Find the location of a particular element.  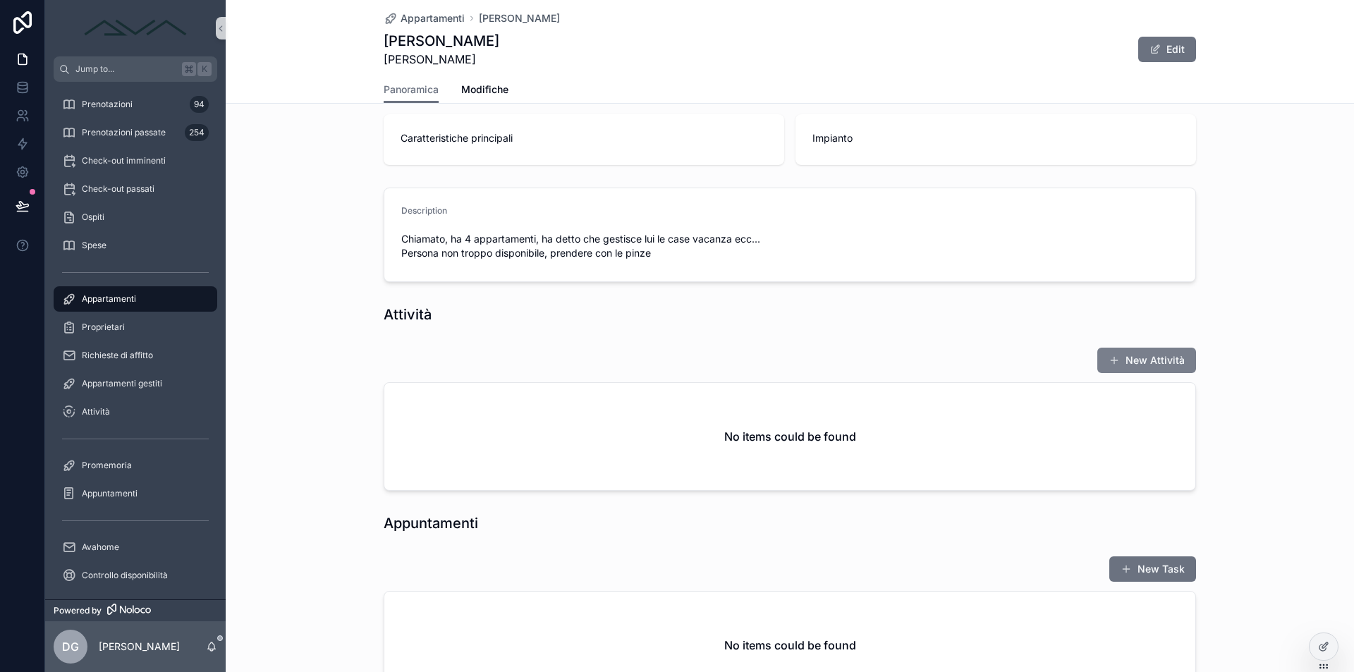

span: Avahome is located at coordinates (100, 547).